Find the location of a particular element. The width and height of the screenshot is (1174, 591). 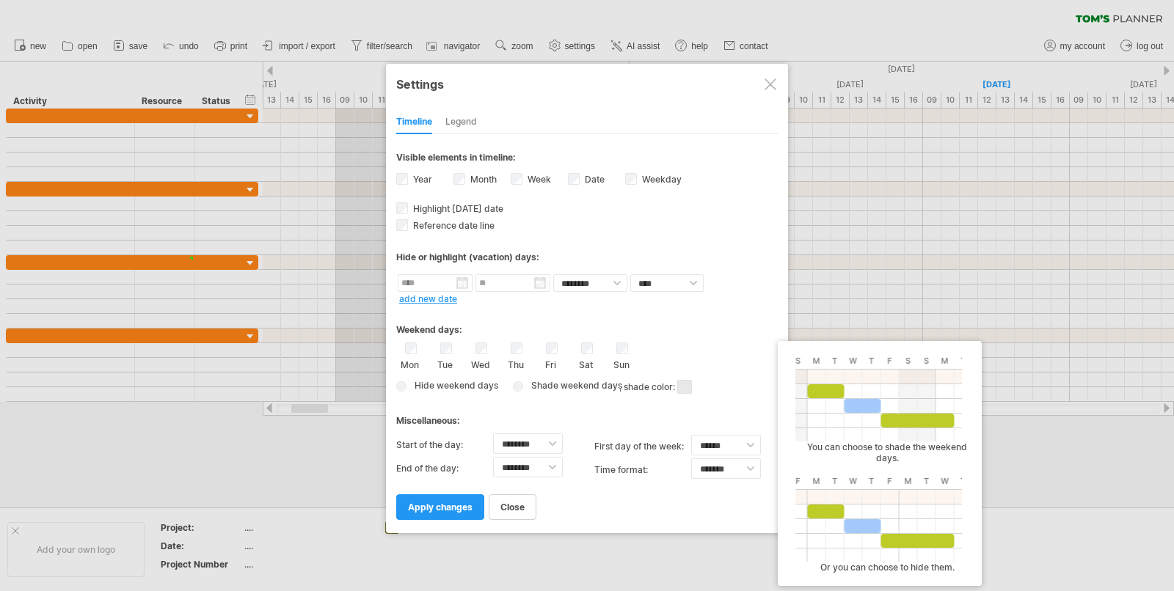

span: Hide weekend days is located at coordinates (453, 385).